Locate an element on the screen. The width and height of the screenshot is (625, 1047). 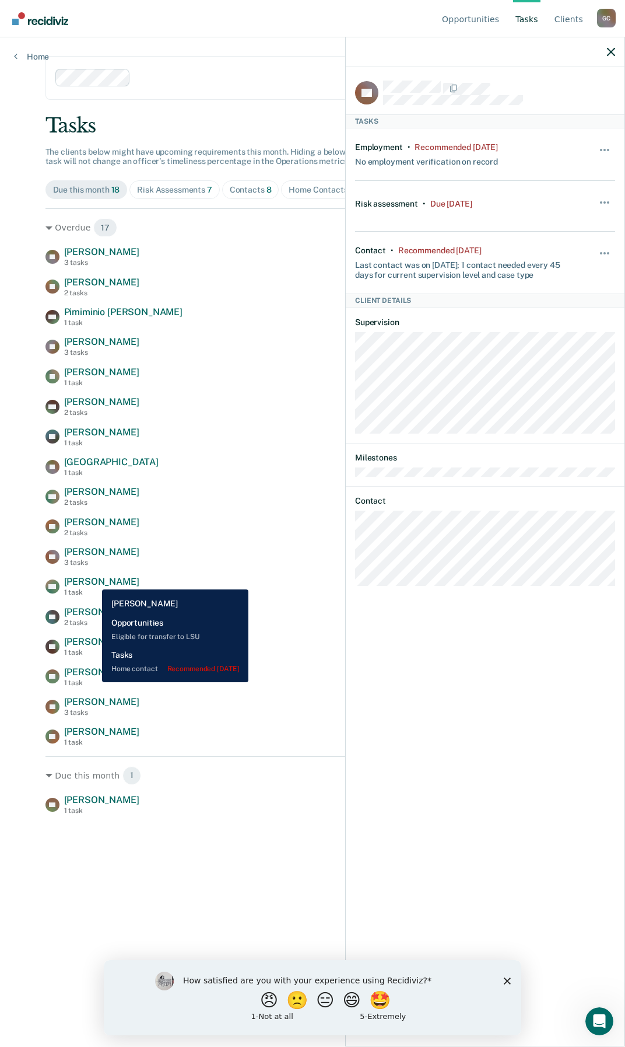
div: No employment verification on record is located at coordinates (427, 159).